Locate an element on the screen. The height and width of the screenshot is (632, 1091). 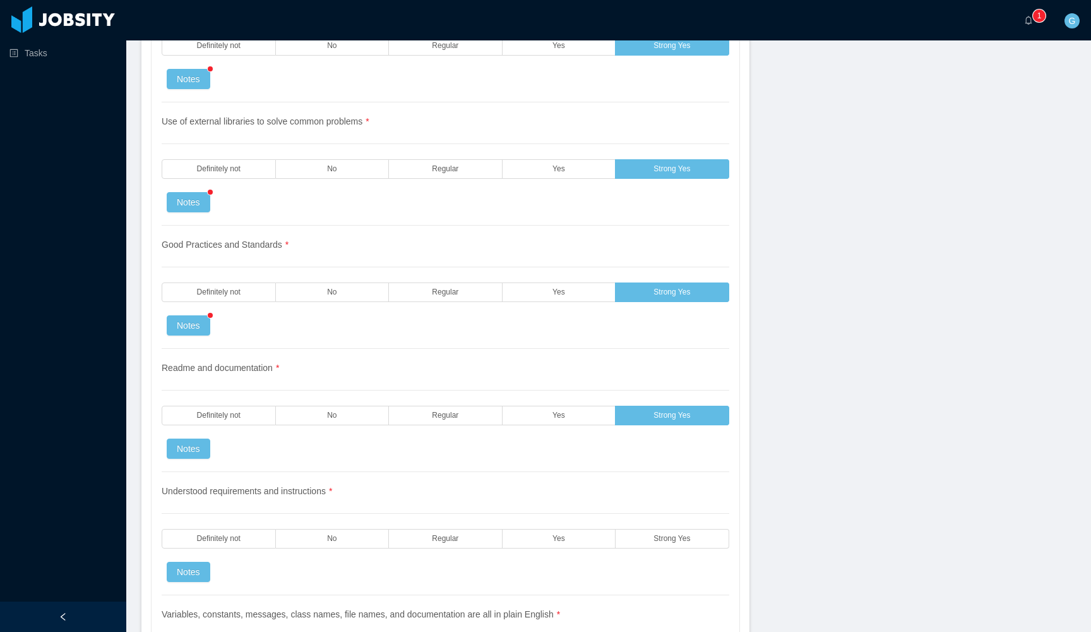
span: G is located at coordinates (1073, 21).